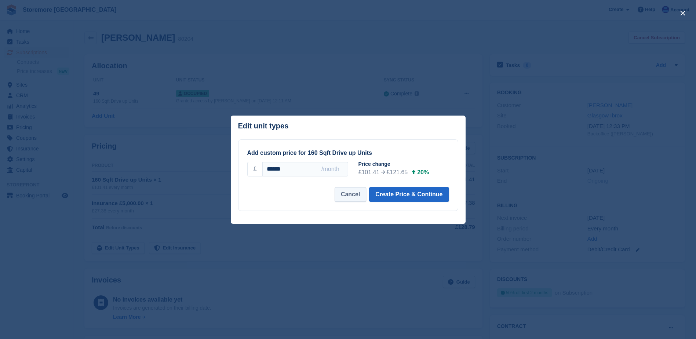 This screenshot has width=696, height=339. What do you see at coordinates (423, 172) in the screenshot?
I see `div: 20%` at bounding box center [423, 172].